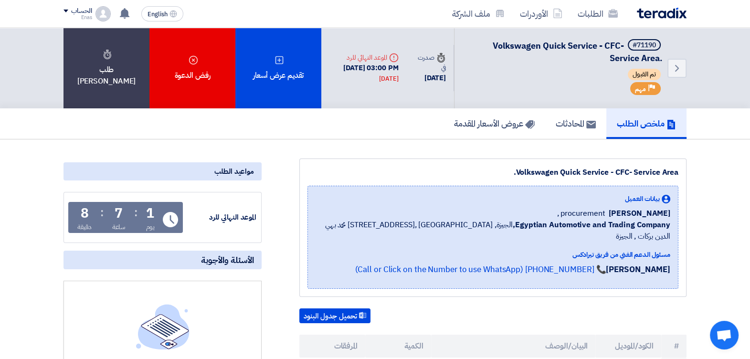 This screenshot has width=750, height=359. I want to click on div: 8, so click(84, 213).